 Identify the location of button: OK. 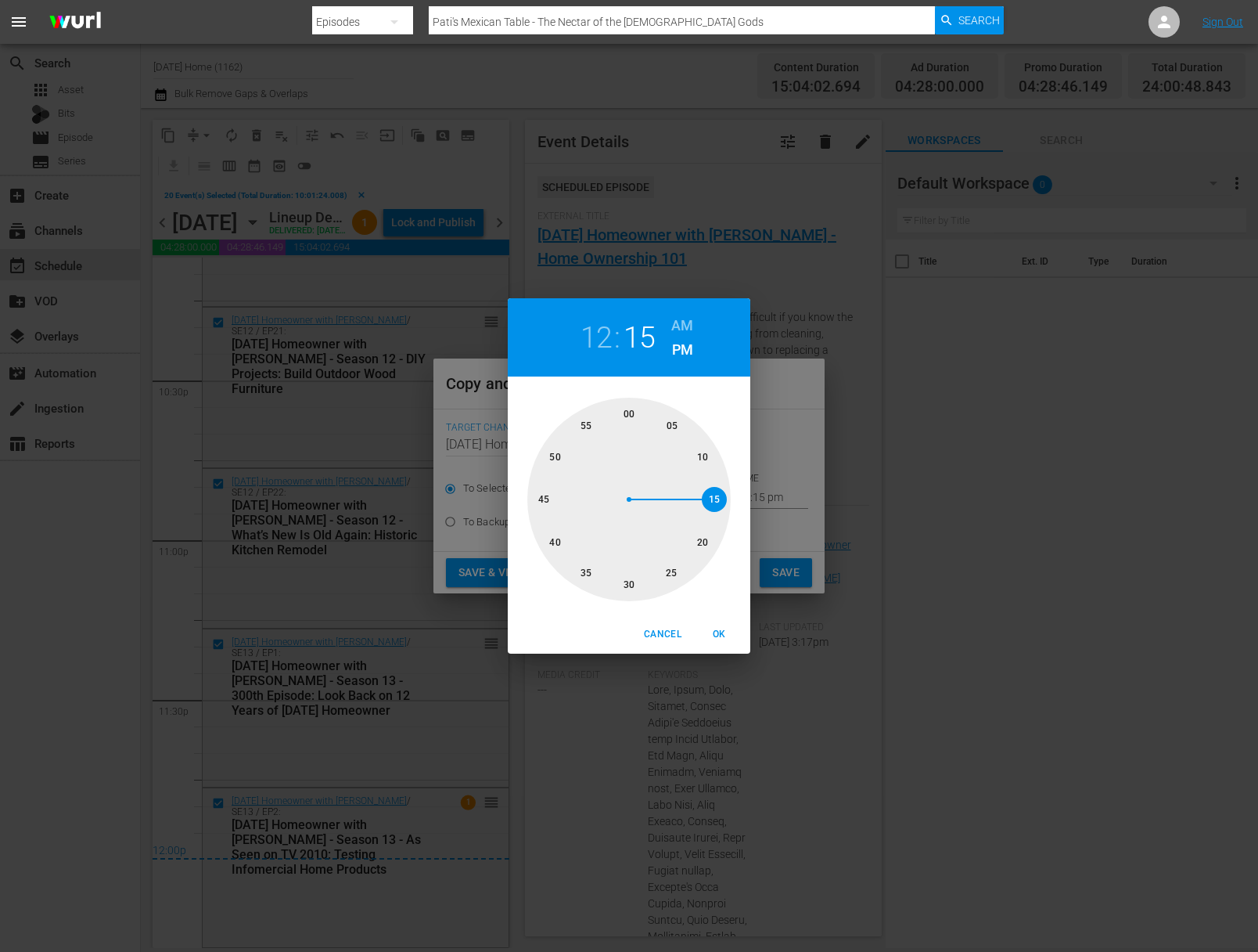
(719, 634).